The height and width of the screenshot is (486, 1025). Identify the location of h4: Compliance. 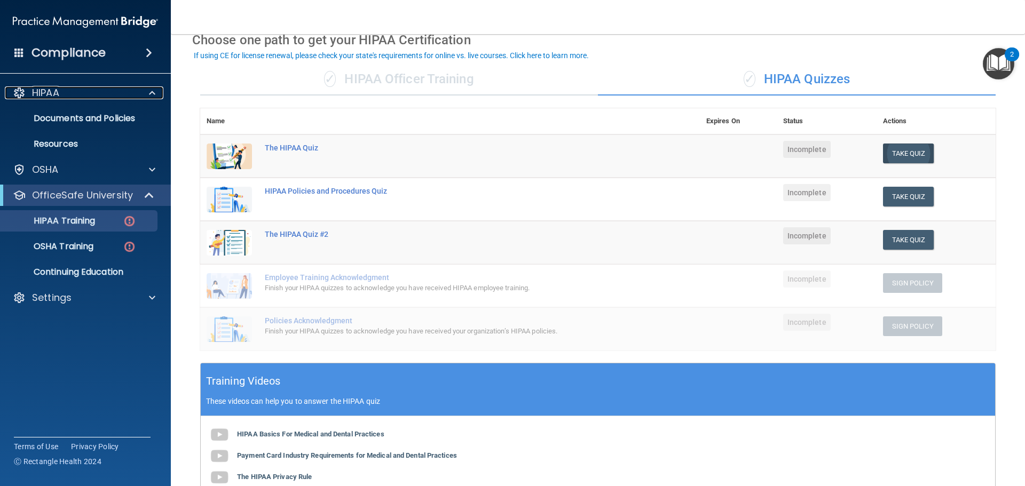
(68, 53).